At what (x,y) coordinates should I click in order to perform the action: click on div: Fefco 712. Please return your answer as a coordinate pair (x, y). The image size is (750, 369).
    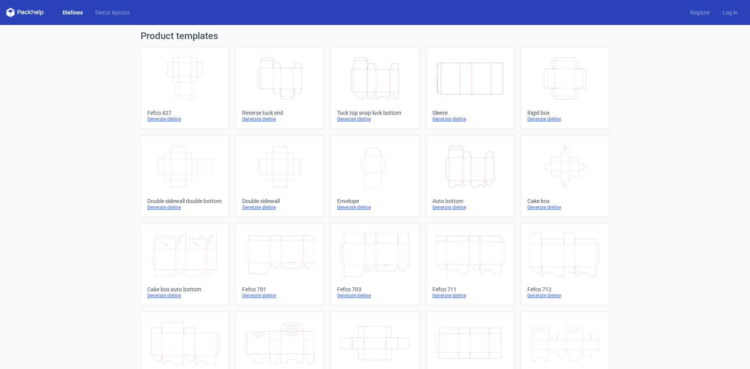
    Looking at the image, I should click on (565, 289).